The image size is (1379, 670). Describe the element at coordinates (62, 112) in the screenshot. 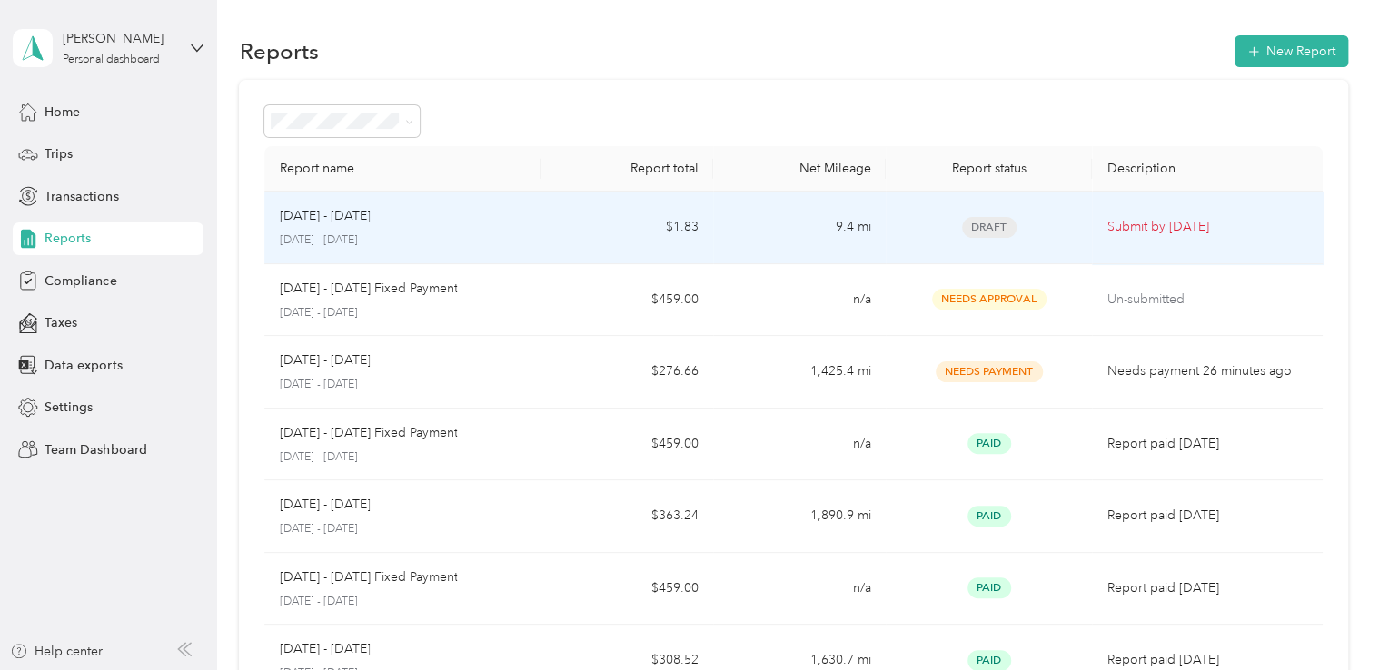

I see `span: Home` at that location.